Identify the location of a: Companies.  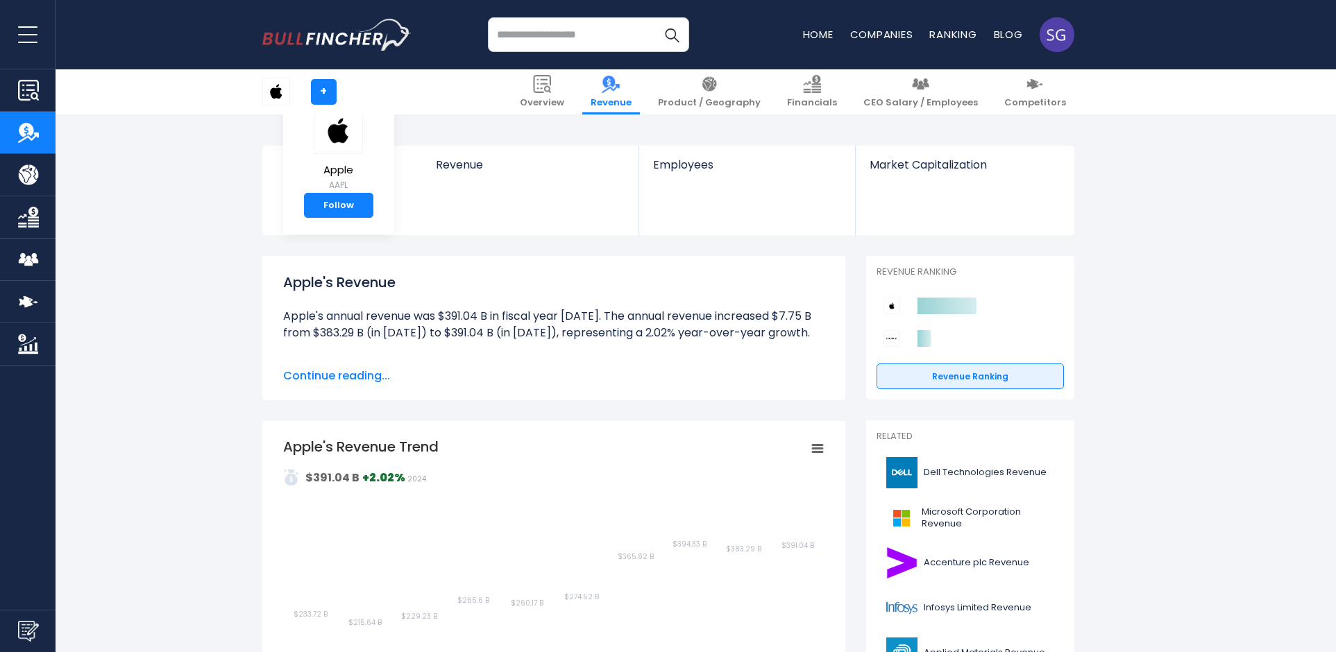
(881, 34).